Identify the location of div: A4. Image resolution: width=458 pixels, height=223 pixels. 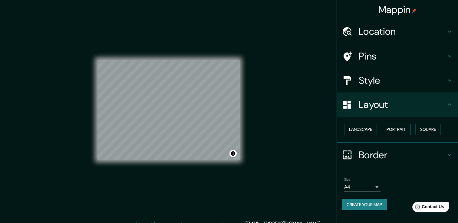
(362, 187).